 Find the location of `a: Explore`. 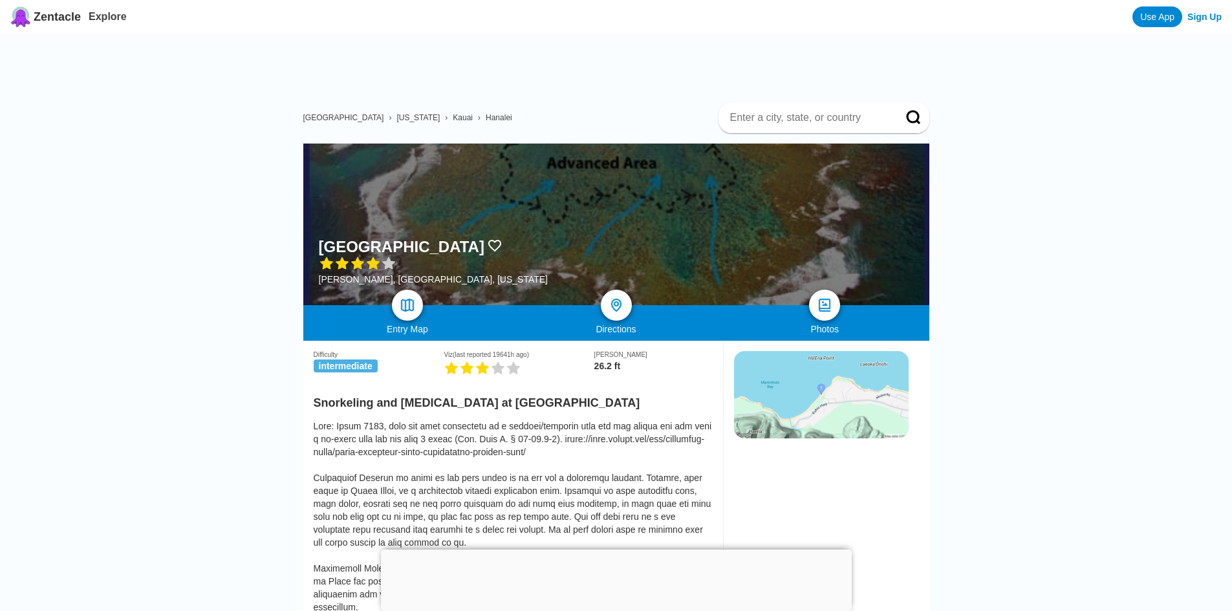

a: Explore is located at coordinates (107, 16).